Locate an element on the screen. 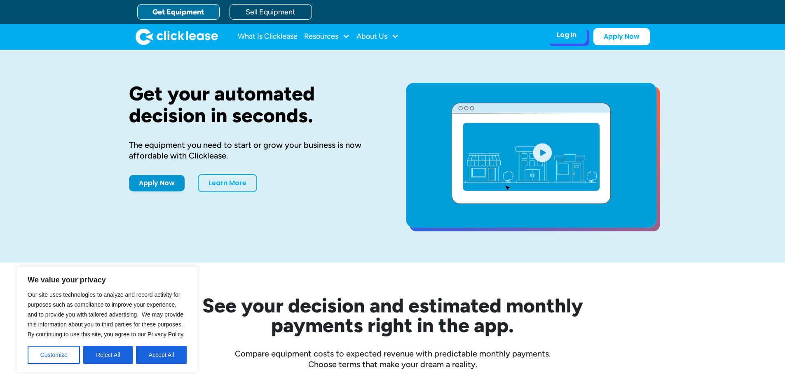 The height and width of the screenshot is (389, 785). button: Accept All is located at coordinates (161, 355).